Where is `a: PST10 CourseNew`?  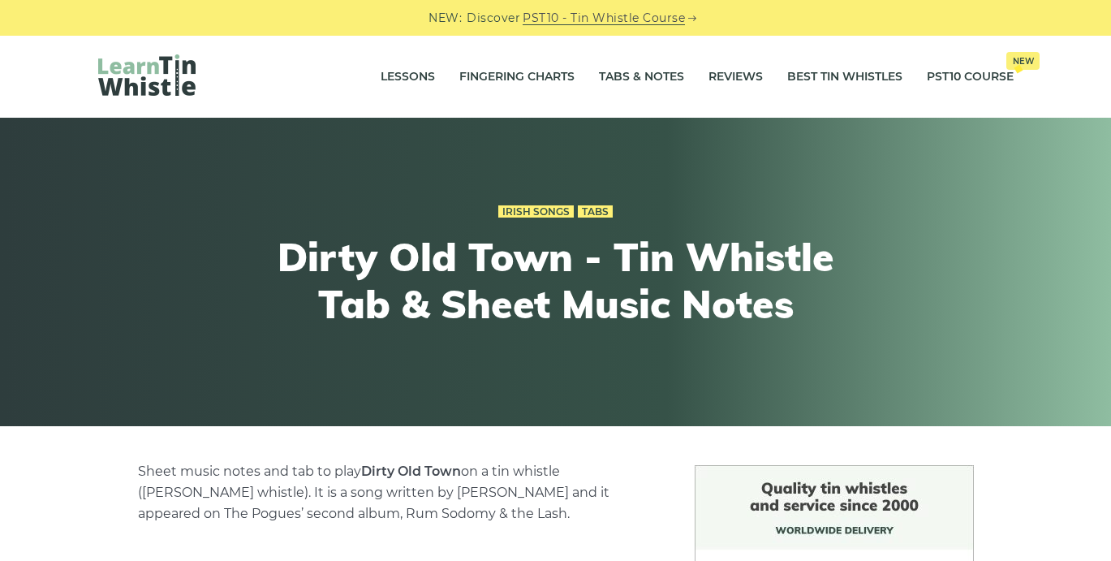 a: PST10 CourseNew is located at coordinates (970, 77).